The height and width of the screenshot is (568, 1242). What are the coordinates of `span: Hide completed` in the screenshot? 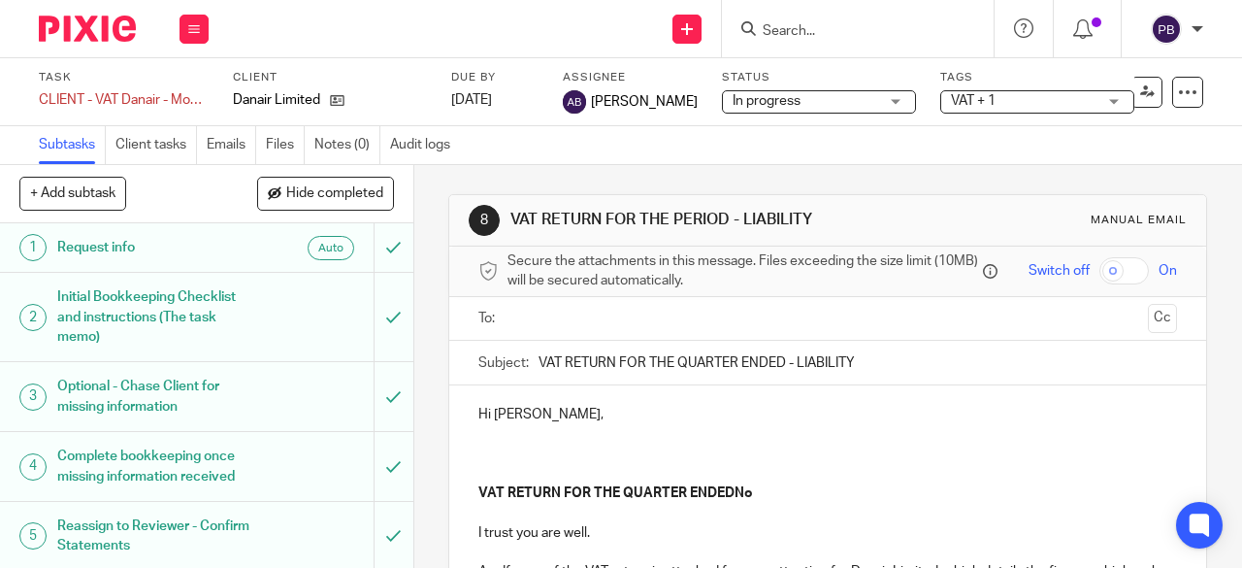 It's located at (335, 194).